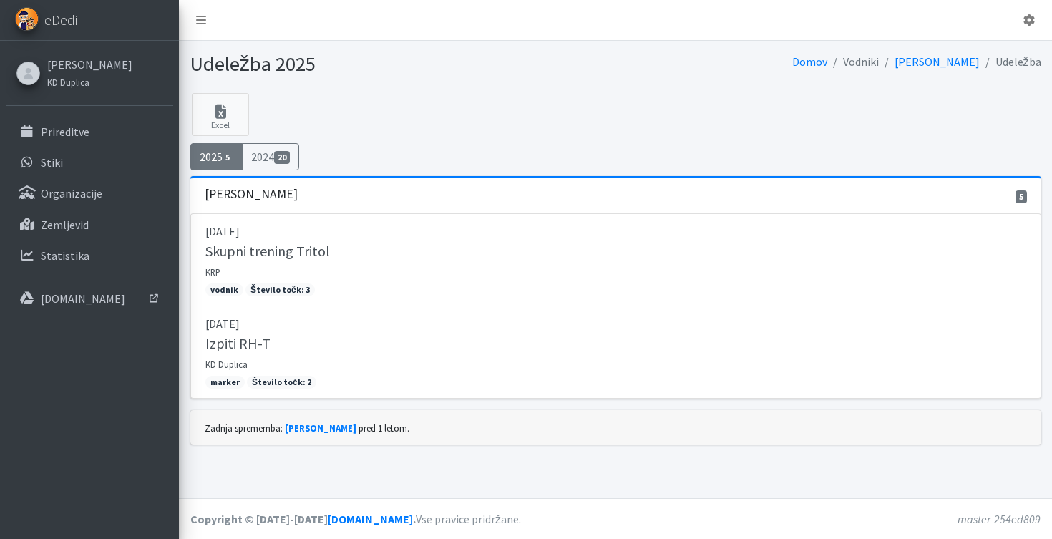  I want to click on a: Organizacije, so click(89, 193).